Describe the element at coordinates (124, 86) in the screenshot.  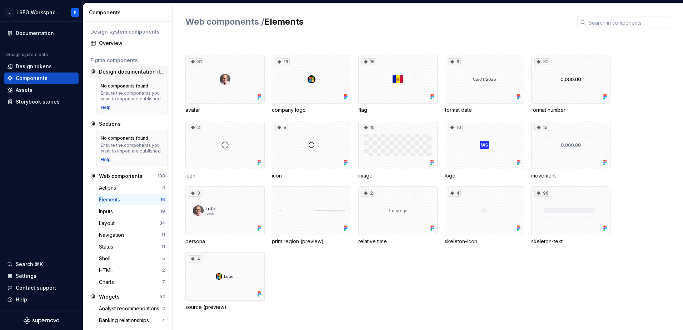
I see `div: No components found` at that location.